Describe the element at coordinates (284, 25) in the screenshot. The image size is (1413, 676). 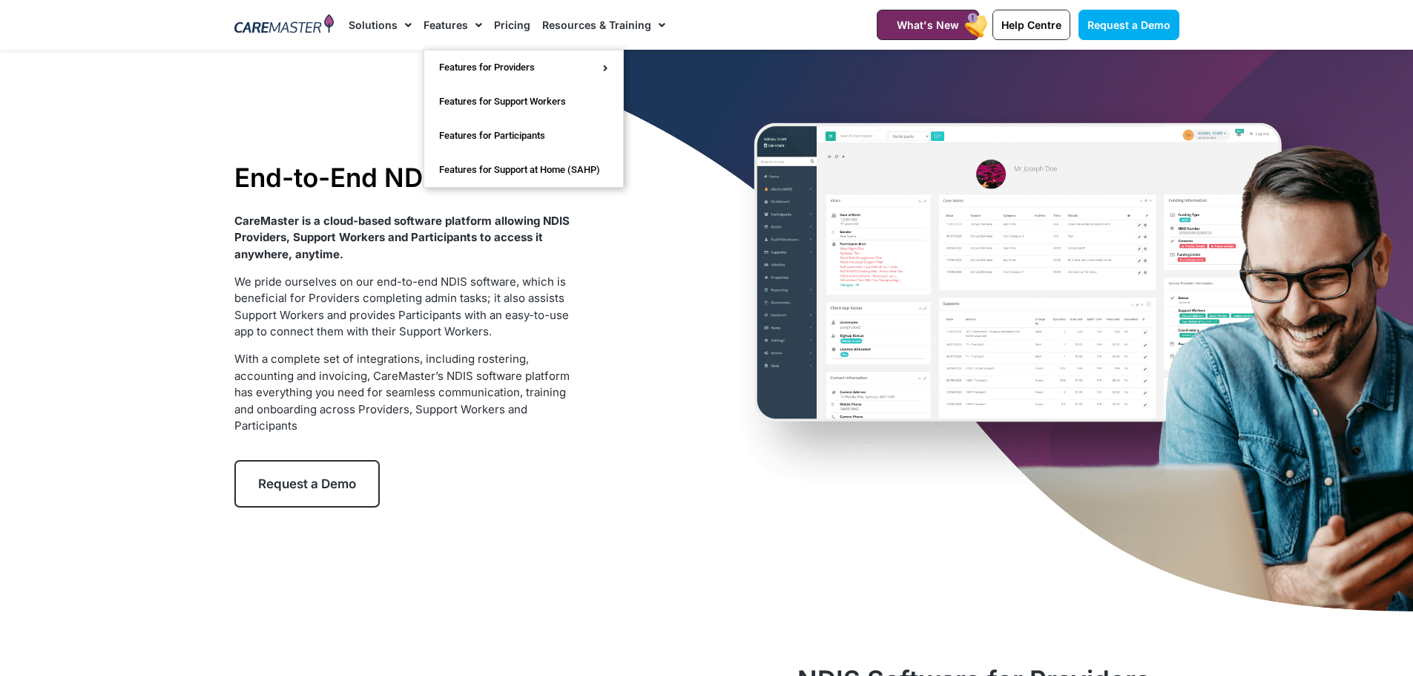
I see `img: CareMaster Logo` at that location.